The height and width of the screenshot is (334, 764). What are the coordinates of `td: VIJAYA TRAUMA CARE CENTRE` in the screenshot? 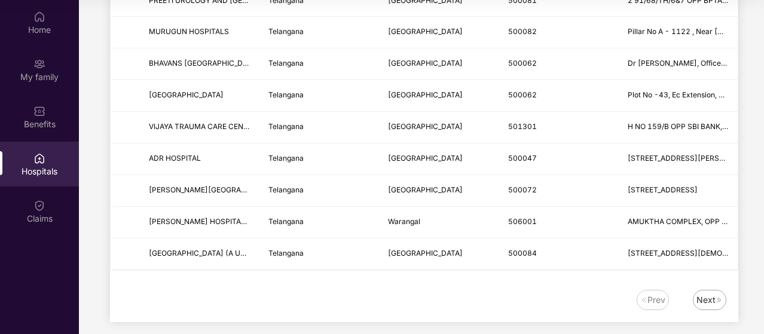 It's located at (199, 127).